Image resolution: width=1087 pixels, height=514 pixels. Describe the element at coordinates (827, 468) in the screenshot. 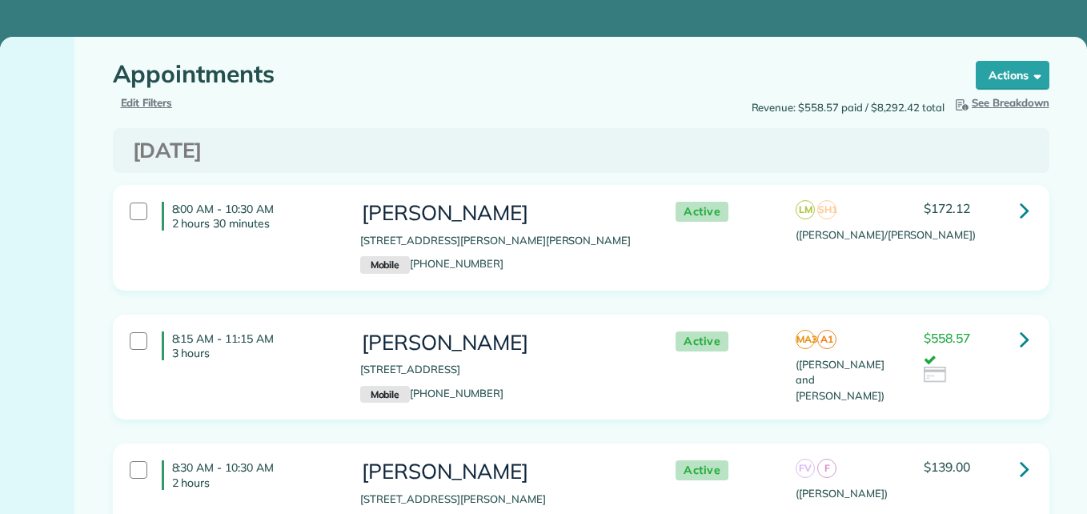

I see `span: F` at that location.